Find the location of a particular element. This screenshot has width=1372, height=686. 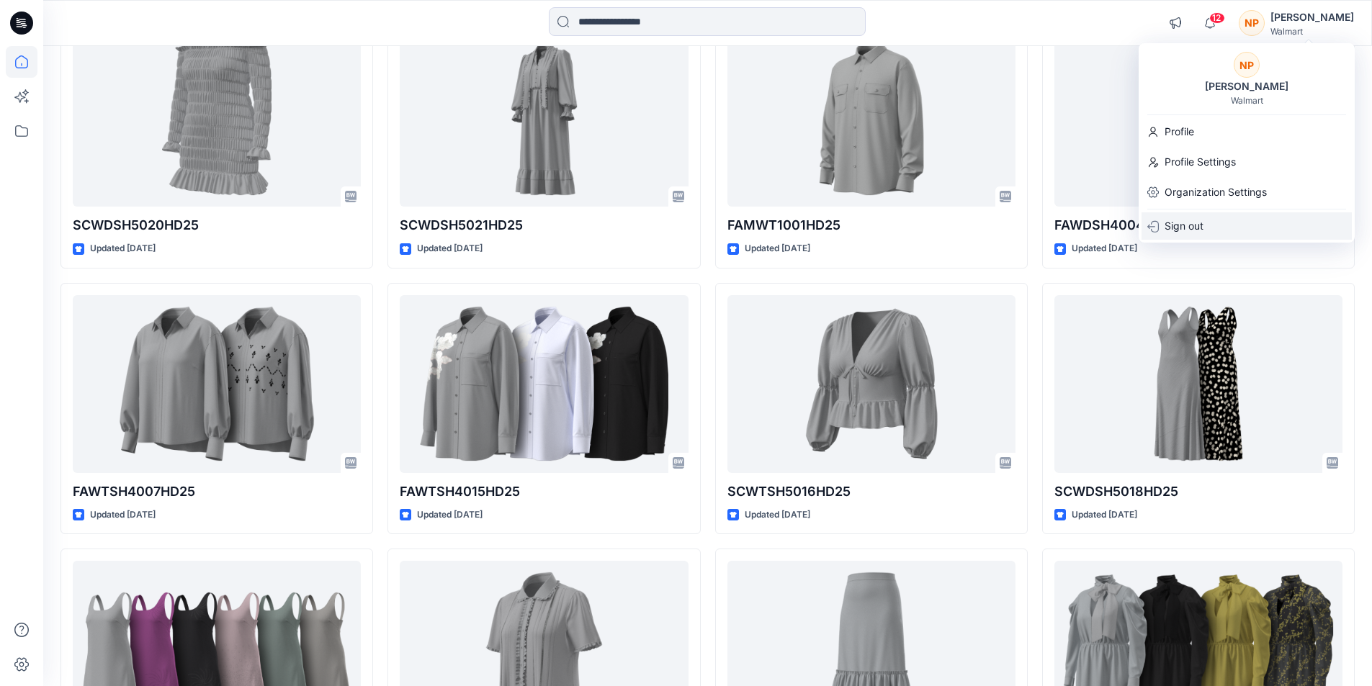

p: SCWDSH5021HD25 is located at coordinates (544, 225).